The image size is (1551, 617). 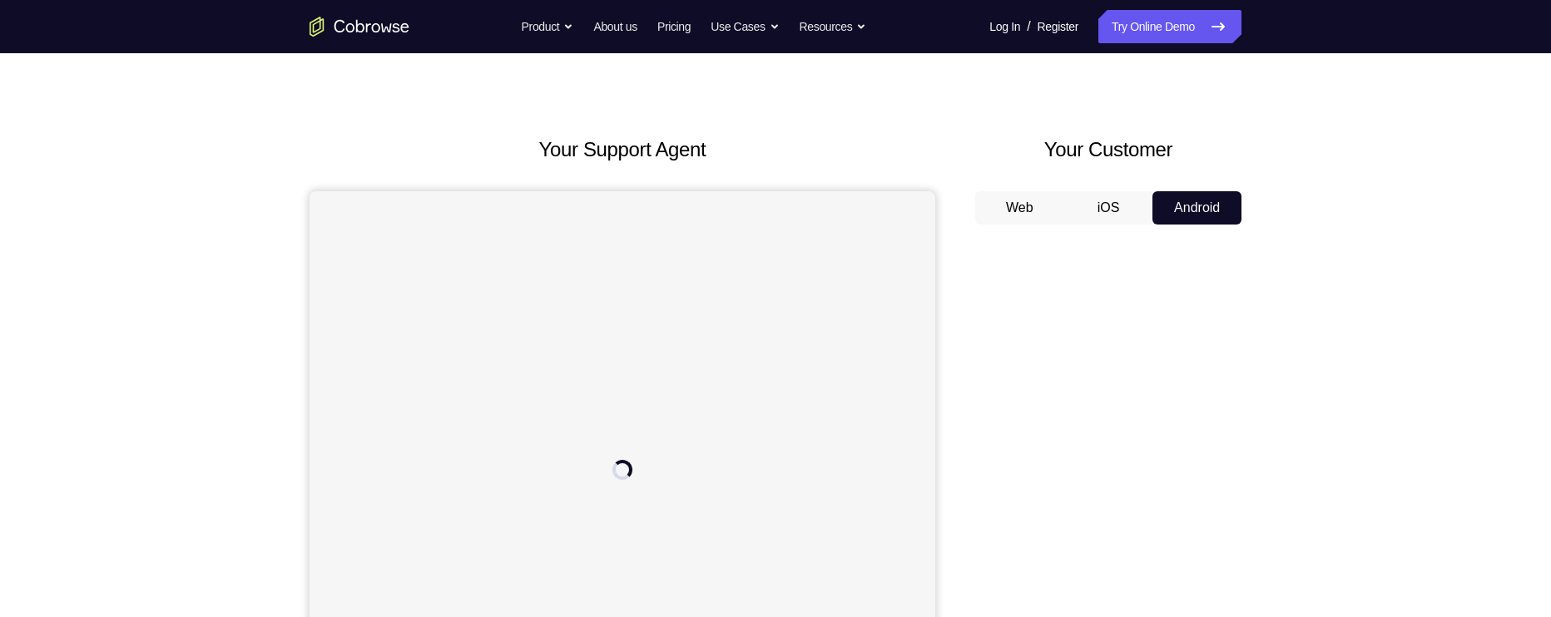 What do you see at coordinates (1004, 27) in the screenshot?
I see `a: Log In` at bounding box center [1004, 27].